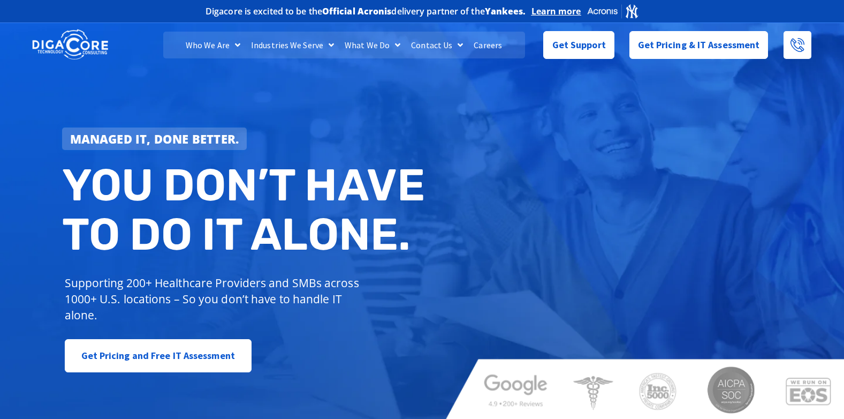 The height and width of the screenshot is (419, 844). What do you see at coordinates (699, 45) in the screenshot?
I see `span: Get Pricing & IT Assessment` at bounding box center [699, 45].